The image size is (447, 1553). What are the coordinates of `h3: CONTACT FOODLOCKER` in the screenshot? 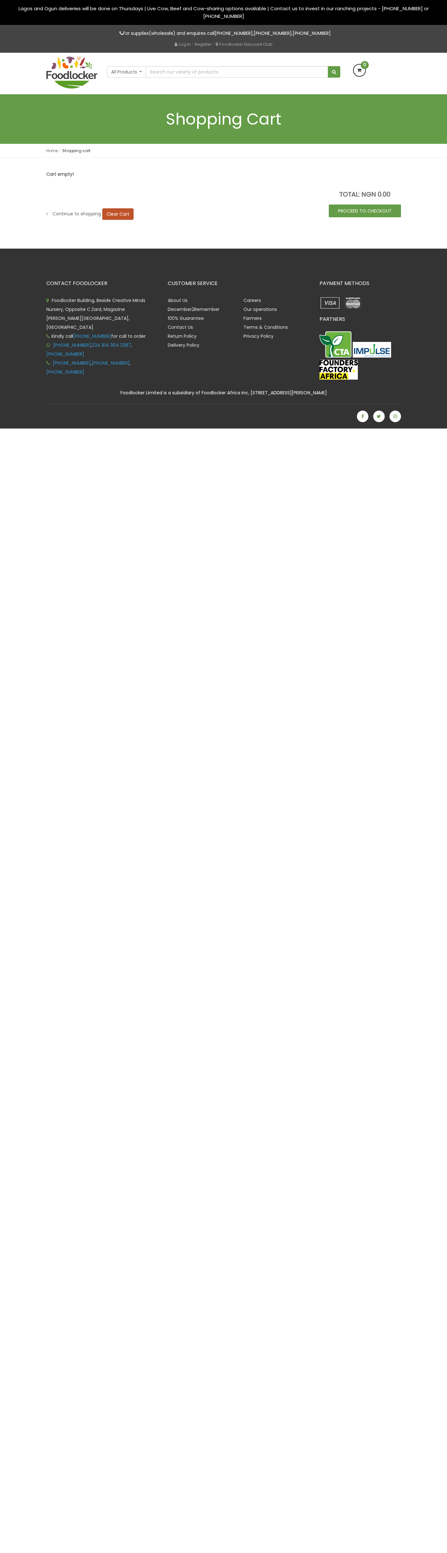 It's located at (102, 283).